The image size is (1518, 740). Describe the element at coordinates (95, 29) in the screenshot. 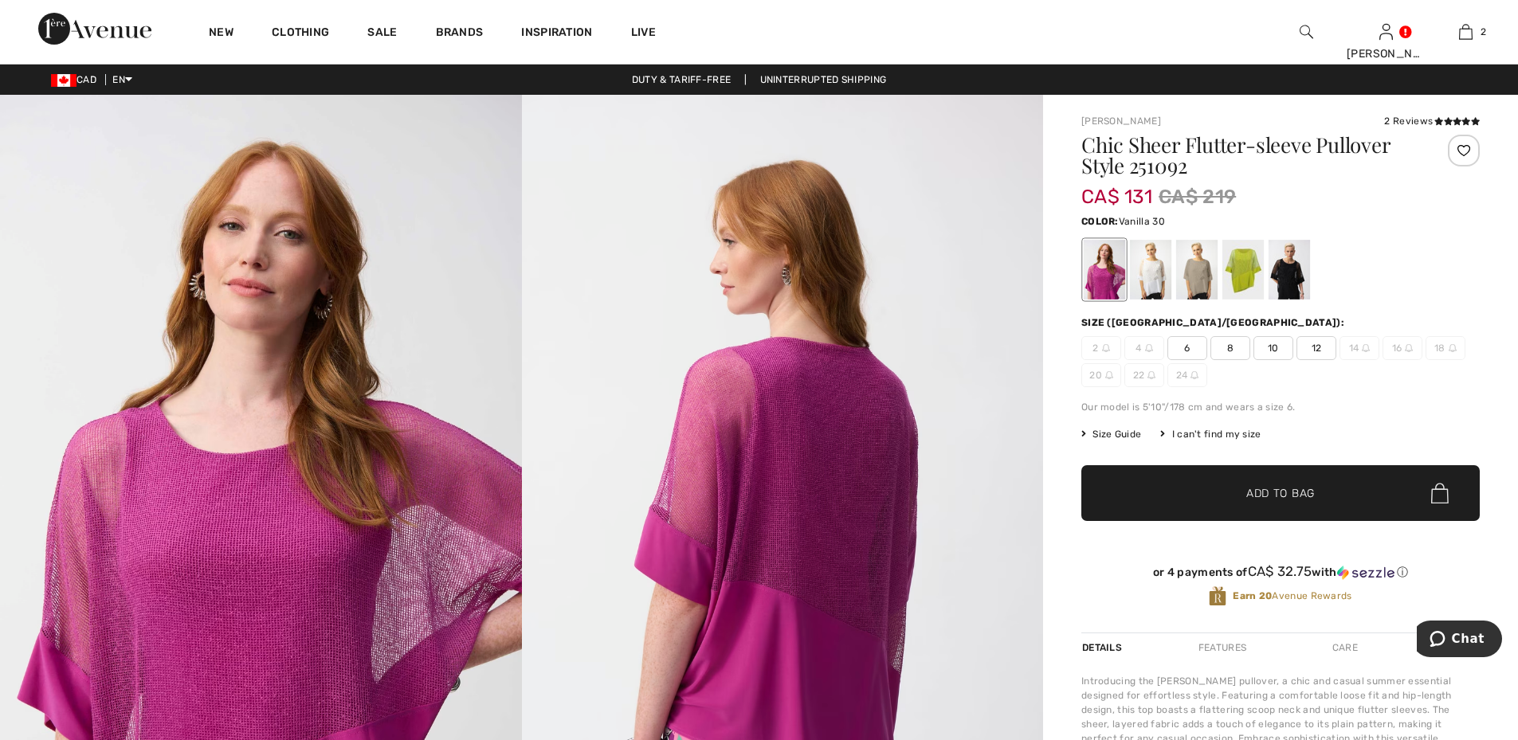

I see `a: 1ère Avenue` at that location.